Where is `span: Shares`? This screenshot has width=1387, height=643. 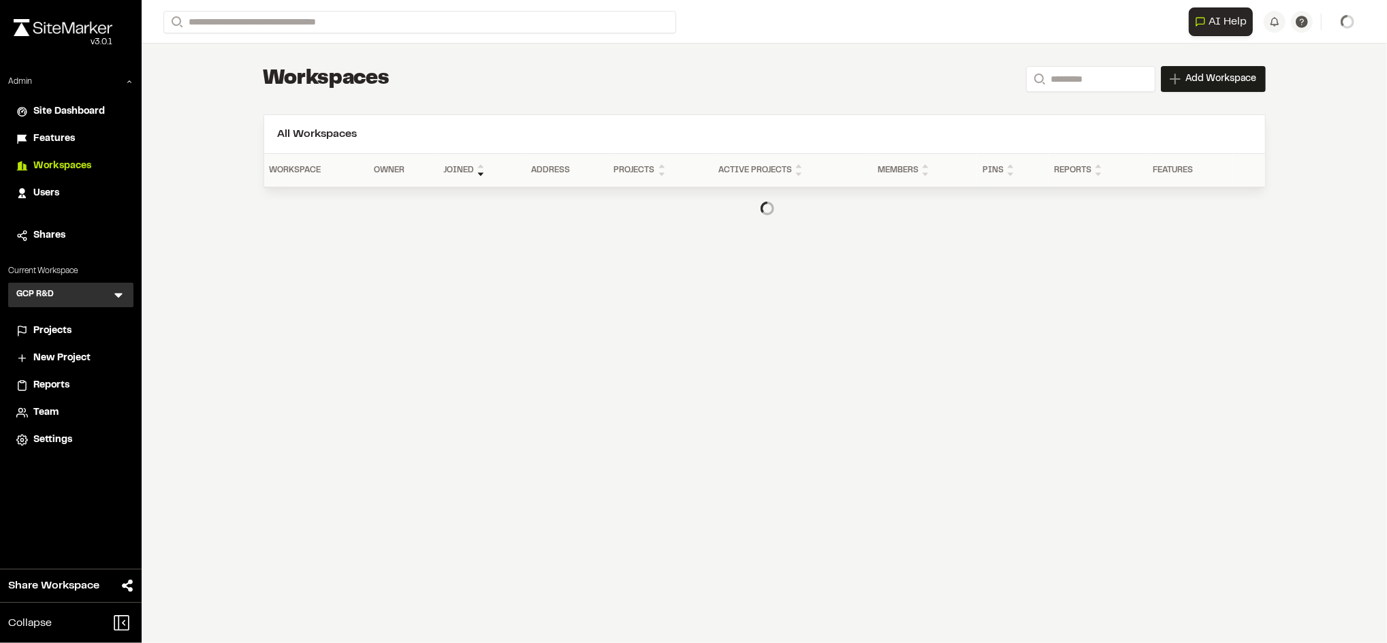 span: Shares is located at coordinates (49, 236).